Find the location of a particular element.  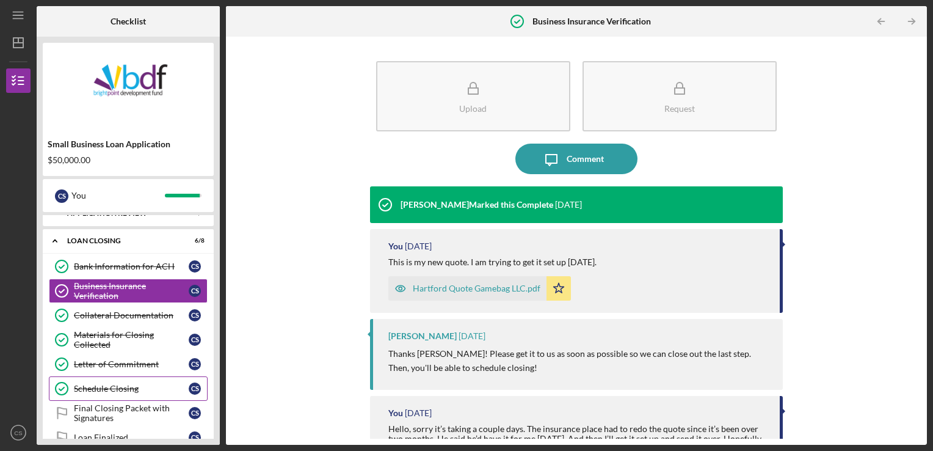

div: Loan Closing is located at coordinates (120, 241).